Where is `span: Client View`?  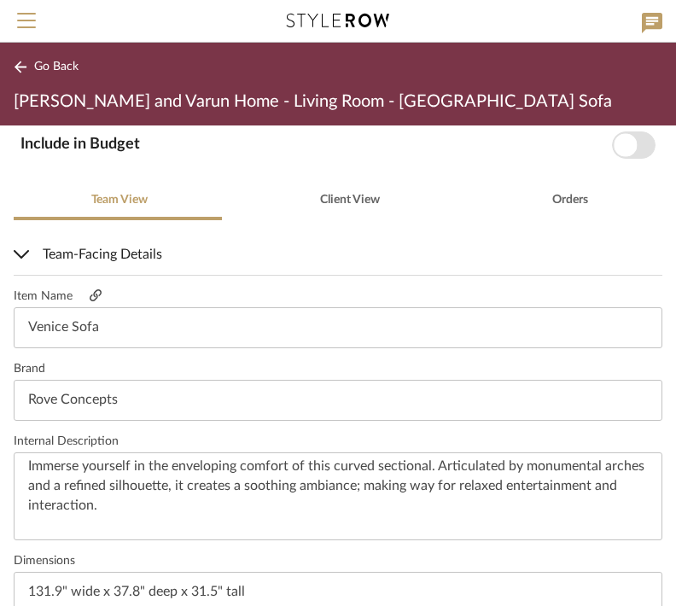
span: Client View is located at coordinates (350, 200).